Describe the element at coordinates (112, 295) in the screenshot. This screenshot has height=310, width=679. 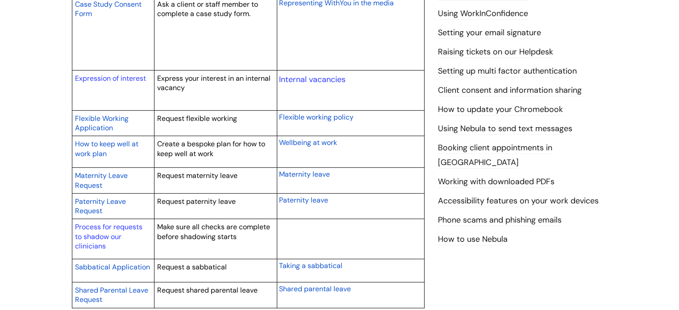
I see `span: Shared Parental Leave Request` at that location.